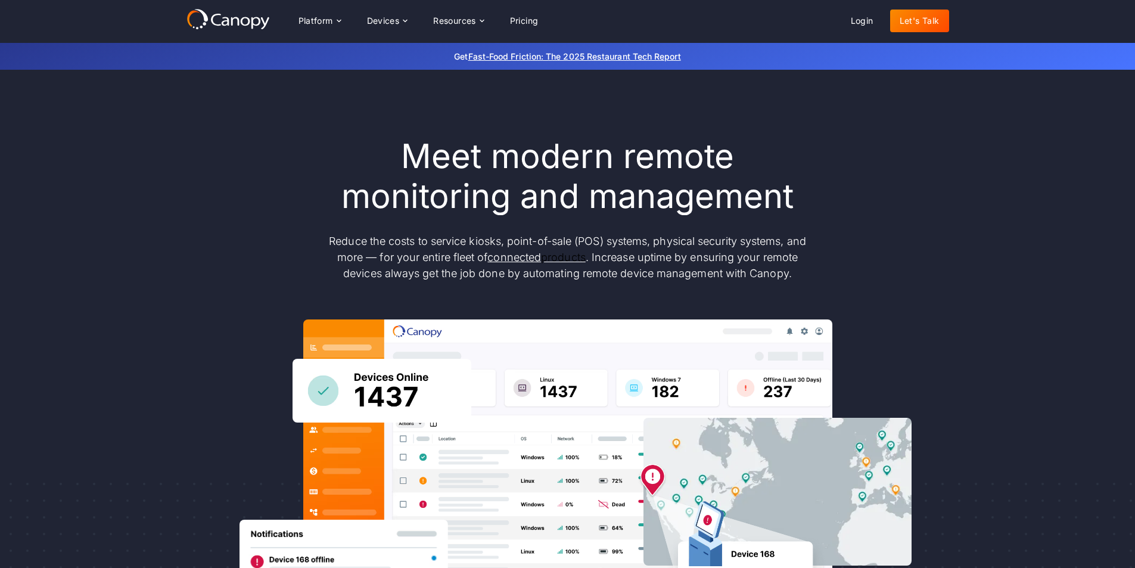  Describe the element at coordinates (574, 56) in the screenshot. I see `a: Fast-Food Friction: The 2025 Restaurant Tech Report` at that location.